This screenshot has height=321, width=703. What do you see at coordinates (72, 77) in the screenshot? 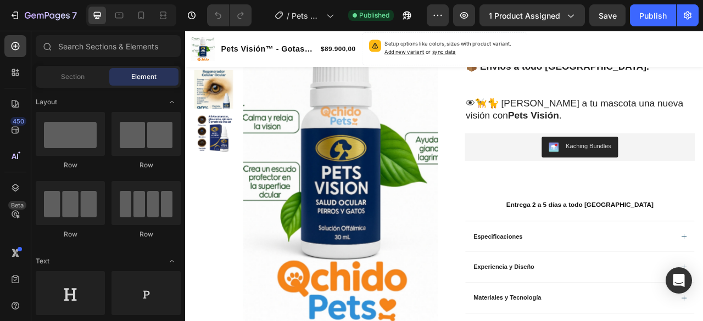
I see `span: Section` at bounding box center [72, 77].